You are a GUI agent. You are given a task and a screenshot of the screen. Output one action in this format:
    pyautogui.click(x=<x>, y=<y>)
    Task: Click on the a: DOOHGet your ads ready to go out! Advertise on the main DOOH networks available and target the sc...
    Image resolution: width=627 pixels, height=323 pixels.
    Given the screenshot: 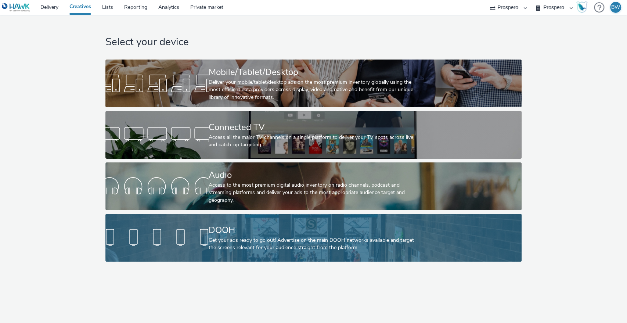 What is the action you would take?
    pyautogui.click(x=313, y=238)
    